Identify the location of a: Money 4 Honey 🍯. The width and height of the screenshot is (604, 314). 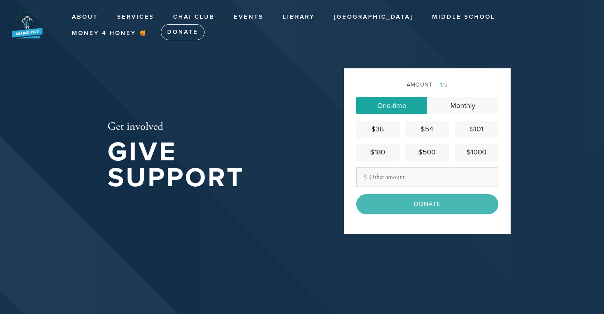
(110, 33).